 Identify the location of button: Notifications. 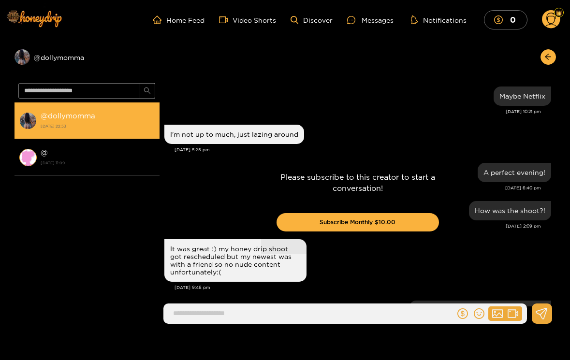
(439, 20).